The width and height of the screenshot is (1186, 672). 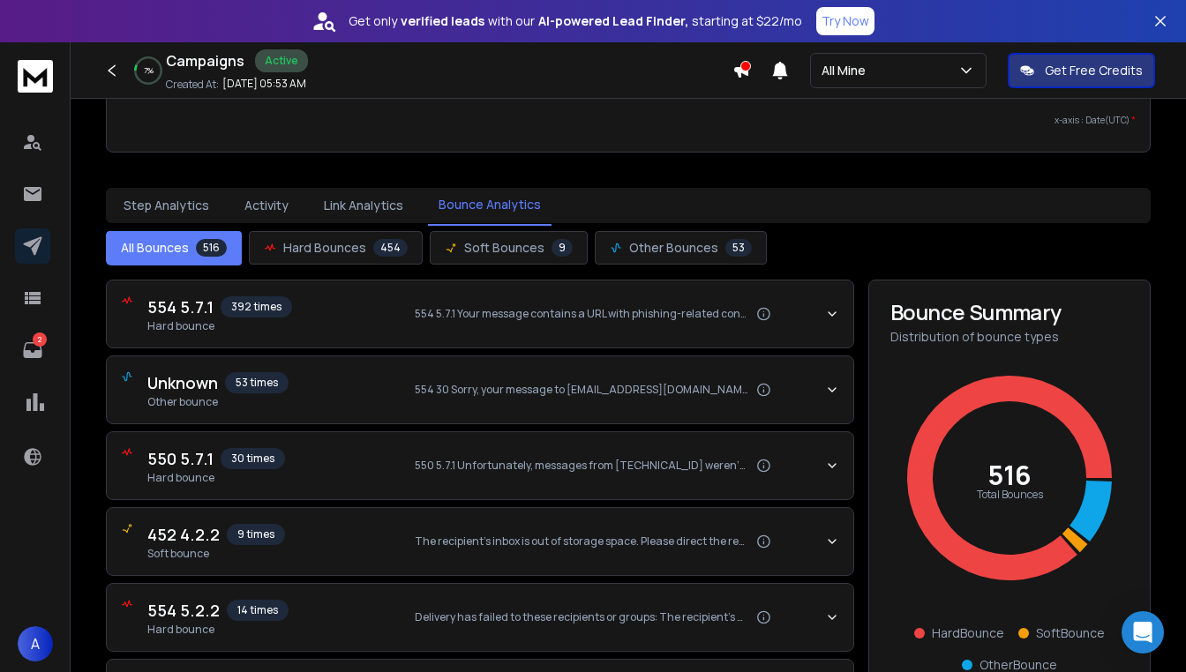 What do you see at coordinates (1009, 494) in the screenshot?
I see `text: Total Bounces` at bounding box center [1009, 494].